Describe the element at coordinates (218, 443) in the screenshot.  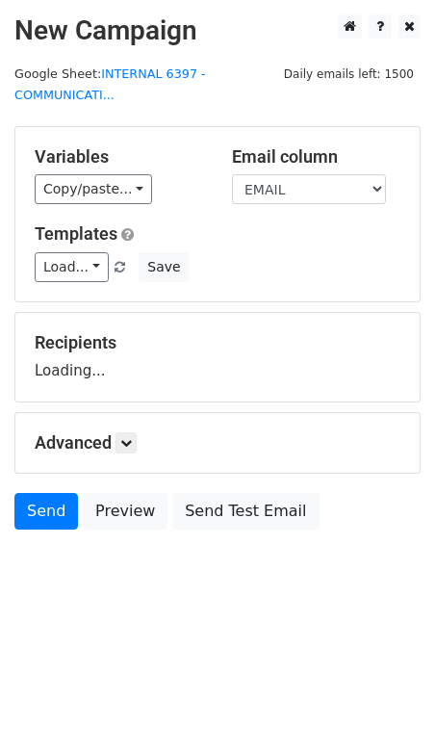
I see `h5: Advanced` at that location.